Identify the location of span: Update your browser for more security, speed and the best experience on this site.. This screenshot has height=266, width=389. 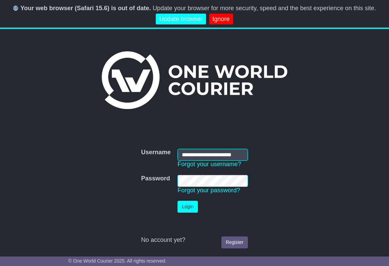
(264, 8).